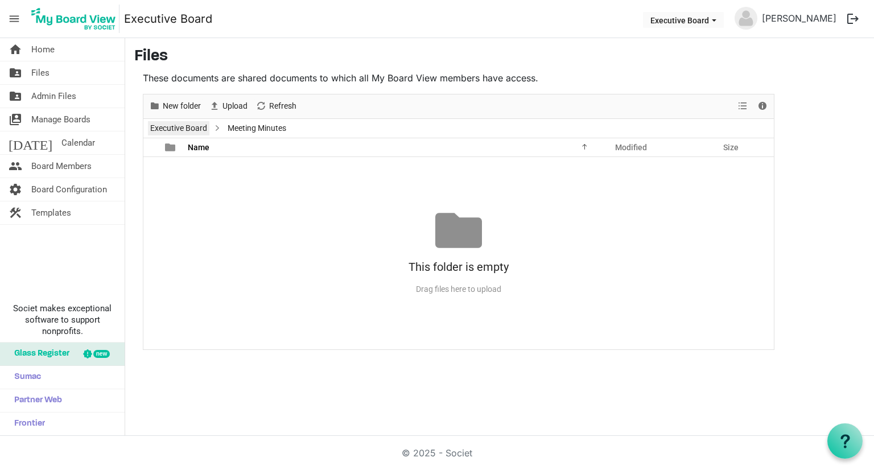 This screenshot has width=874, height=470. I want to click on span: construction, so click(15, 213).